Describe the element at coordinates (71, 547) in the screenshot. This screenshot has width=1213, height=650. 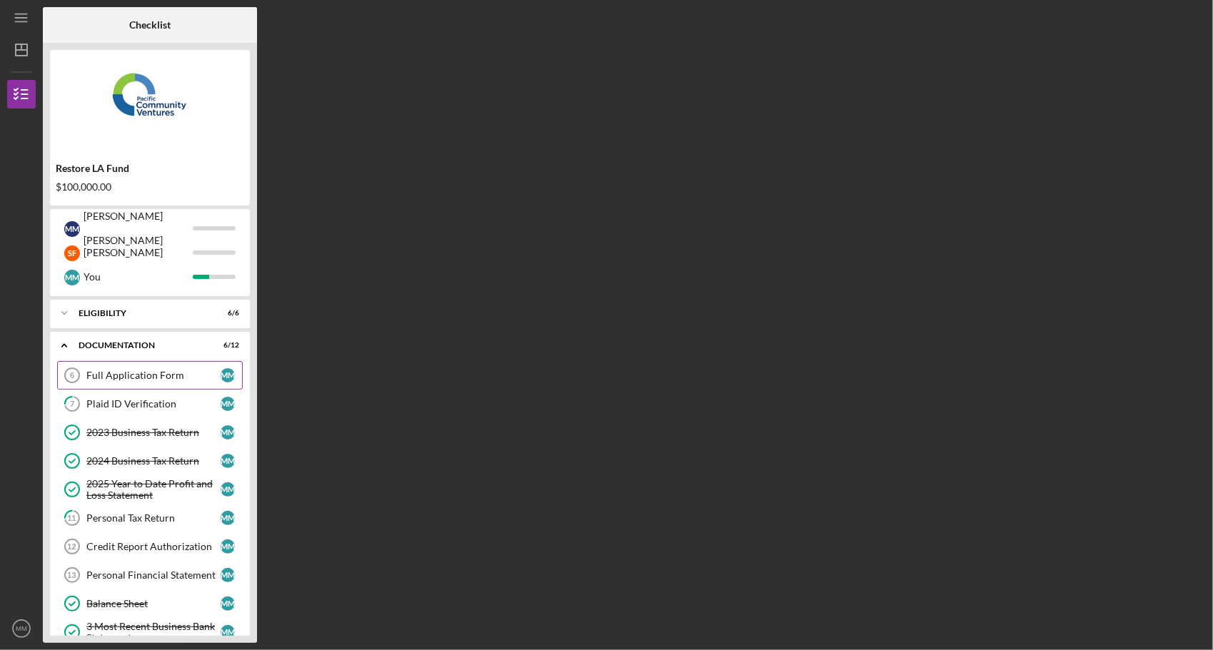
I see `tspan: 12` at that location.